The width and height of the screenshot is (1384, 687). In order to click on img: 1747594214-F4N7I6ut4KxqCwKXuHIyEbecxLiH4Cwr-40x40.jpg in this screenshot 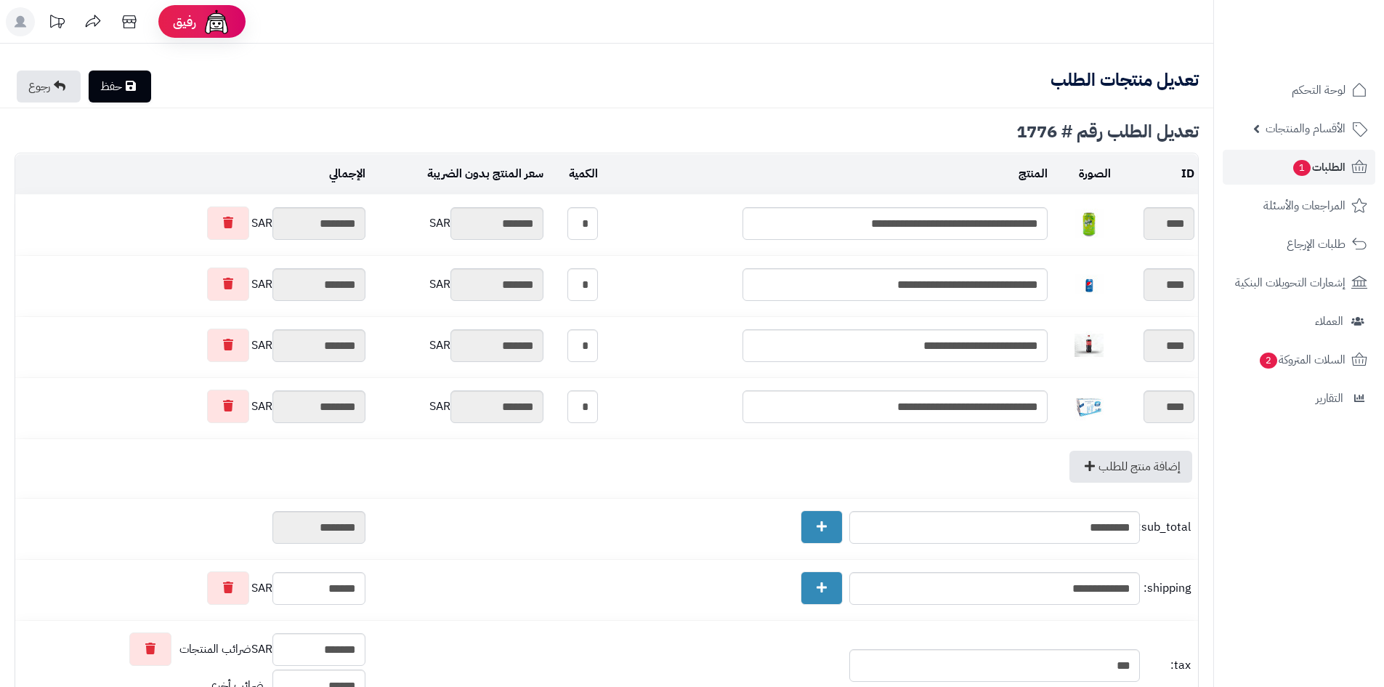, I will do `click(1089, 284)`.